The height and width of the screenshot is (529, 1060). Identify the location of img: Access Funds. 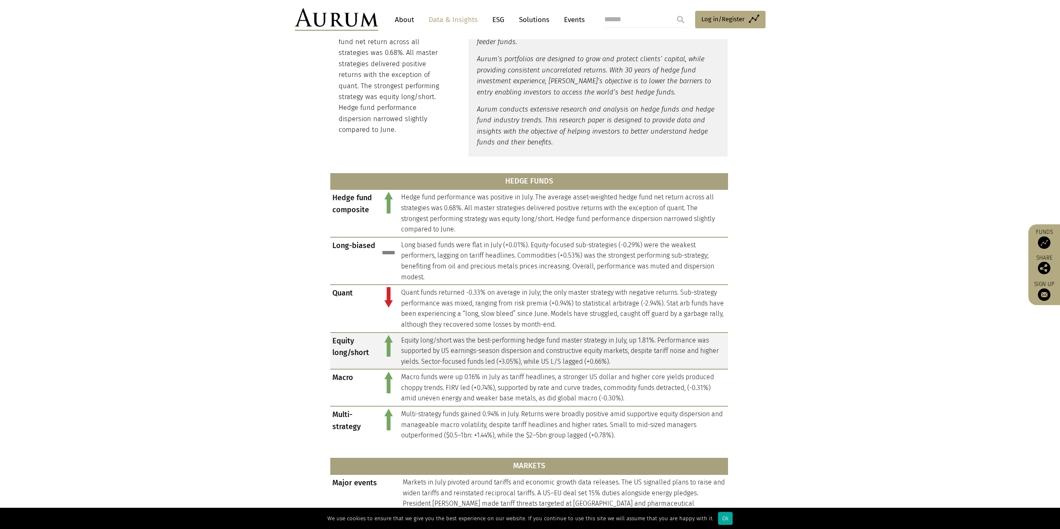
(1044, 243).